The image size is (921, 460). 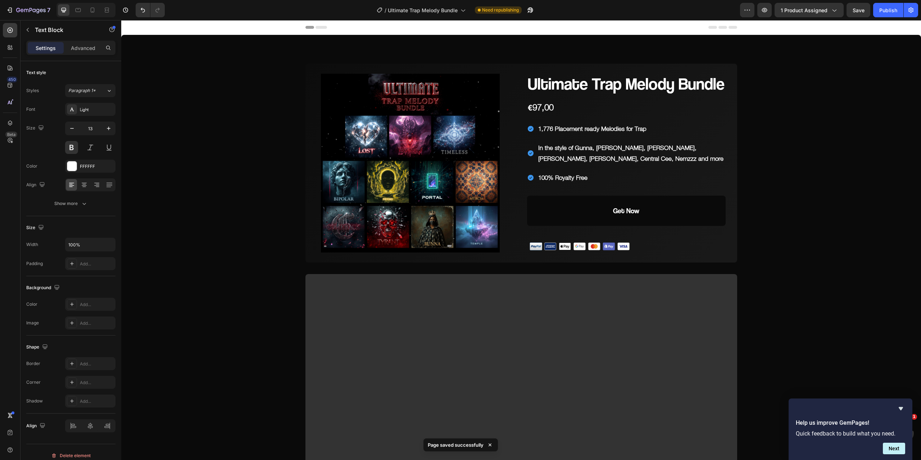 I want to click on div: Get Now, so click(x=505, y=191).